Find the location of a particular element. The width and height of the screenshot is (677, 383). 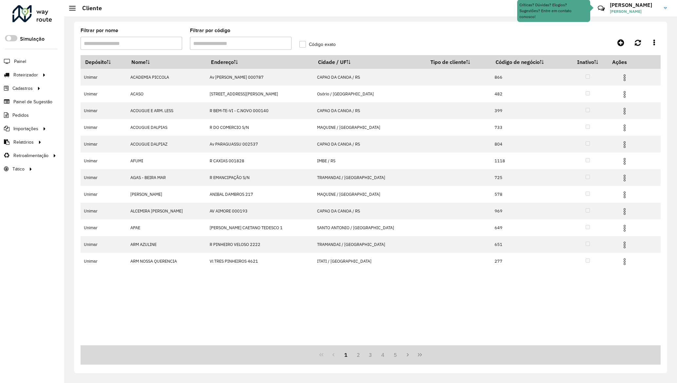

td: Vl TRES PINHEIROS 4621 is located at coordinates (260, 261).